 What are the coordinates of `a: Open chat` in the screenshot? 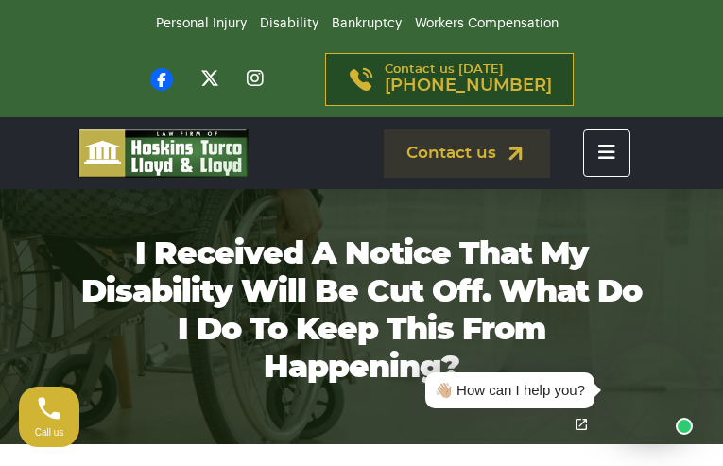 It's located at (581, 424).